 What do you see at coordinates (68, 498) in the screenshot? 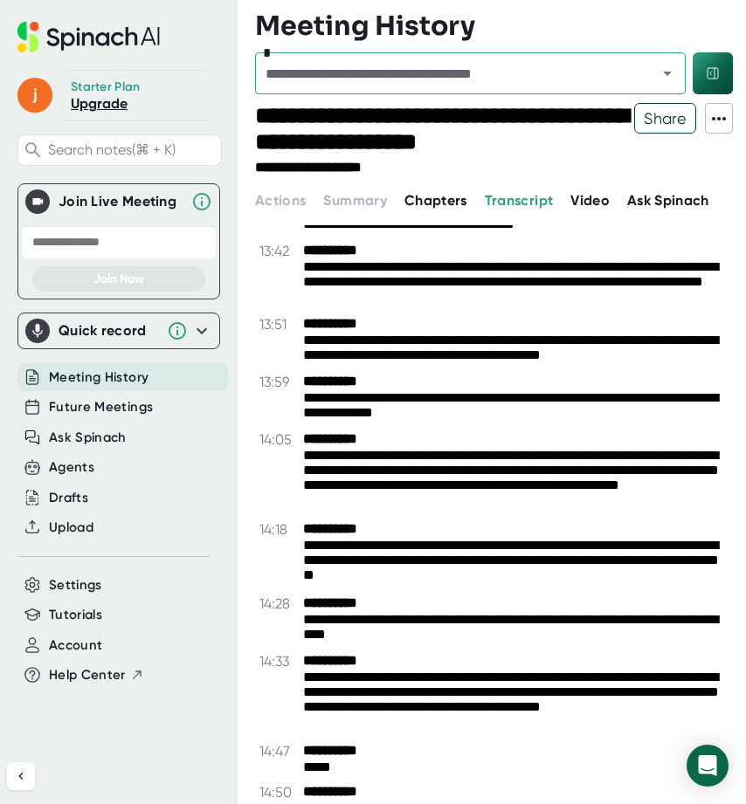
I see `button: Drafts` at bounding box center [68, 498].